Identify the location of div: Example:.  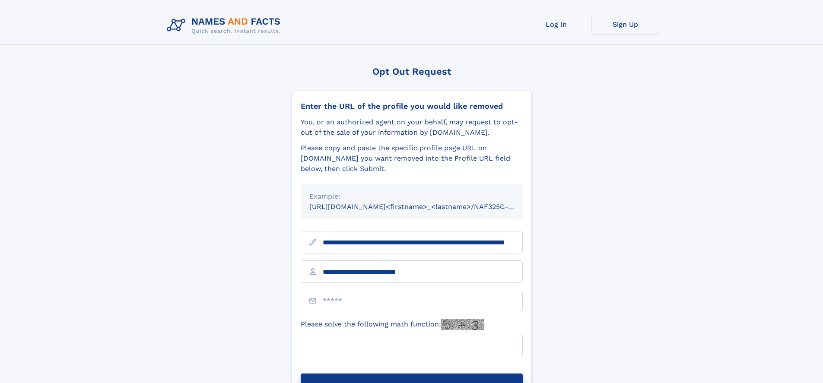
(412, 197).